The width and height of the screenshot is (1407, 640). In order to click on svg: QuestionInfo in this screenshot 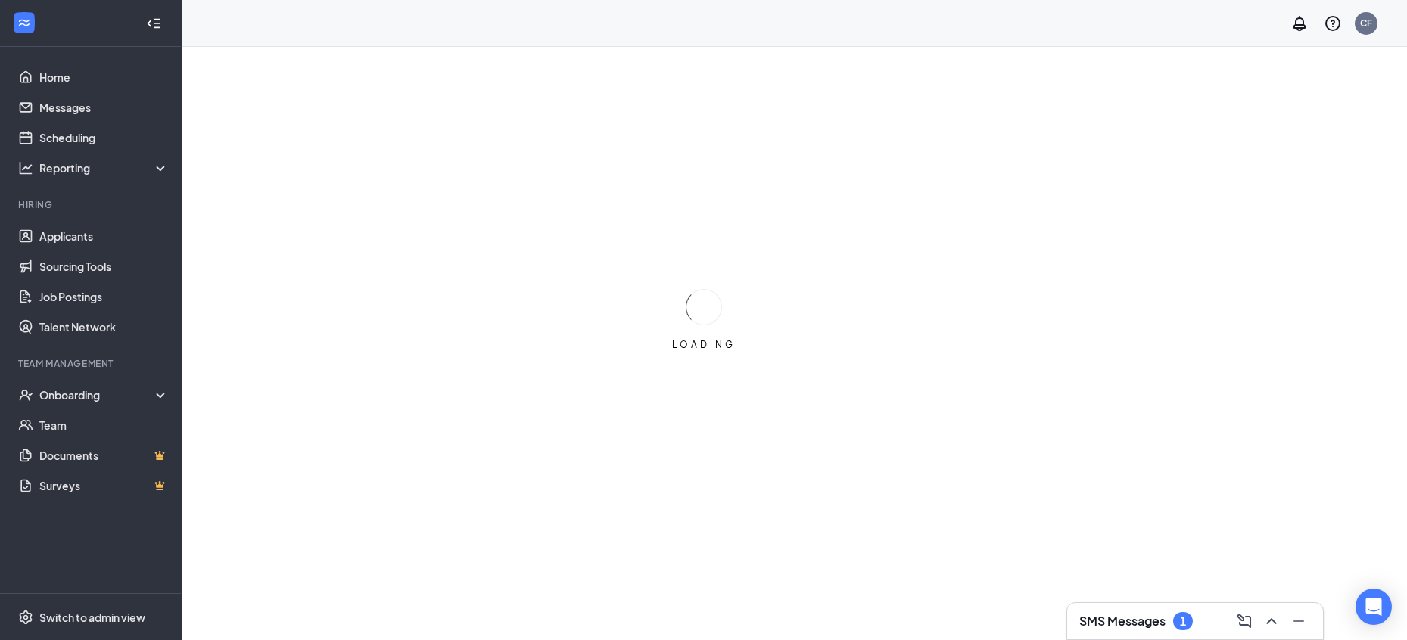, I will do `click(1333, 23)`.